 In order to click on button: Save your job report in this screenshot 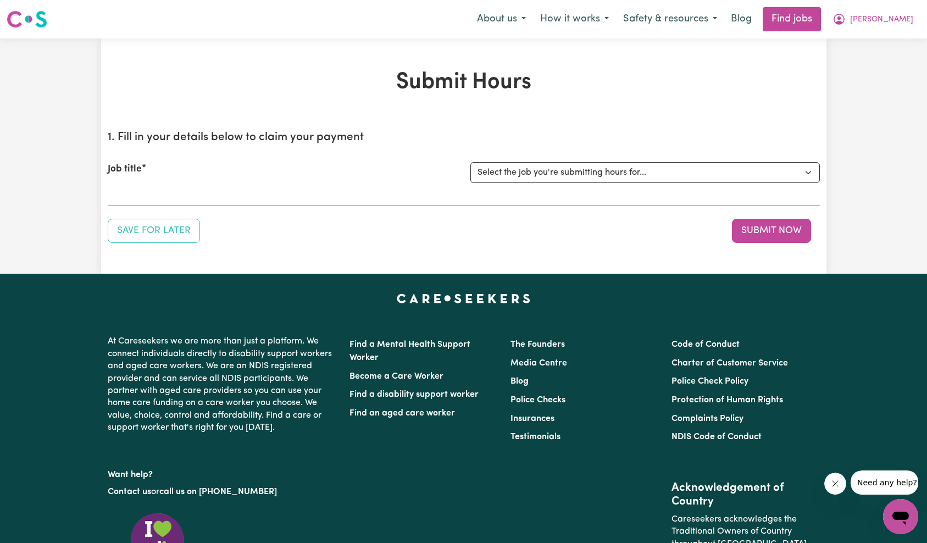, I will do `click(154, 231)`.